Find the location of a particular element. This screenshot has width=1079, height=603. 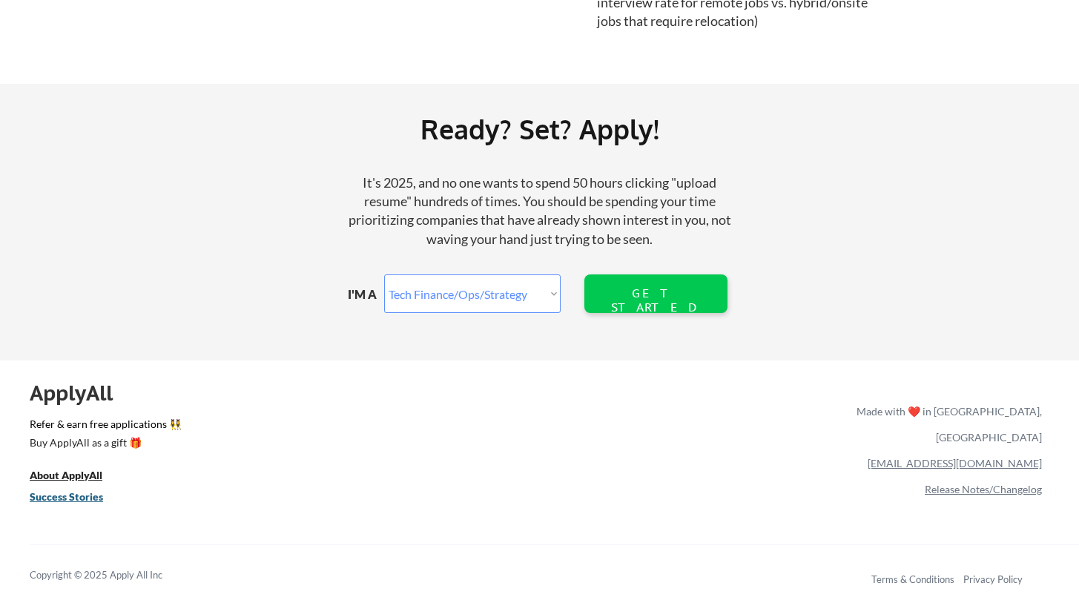

div: Ready? Set? Apply! is located at coordinates (539, 129).